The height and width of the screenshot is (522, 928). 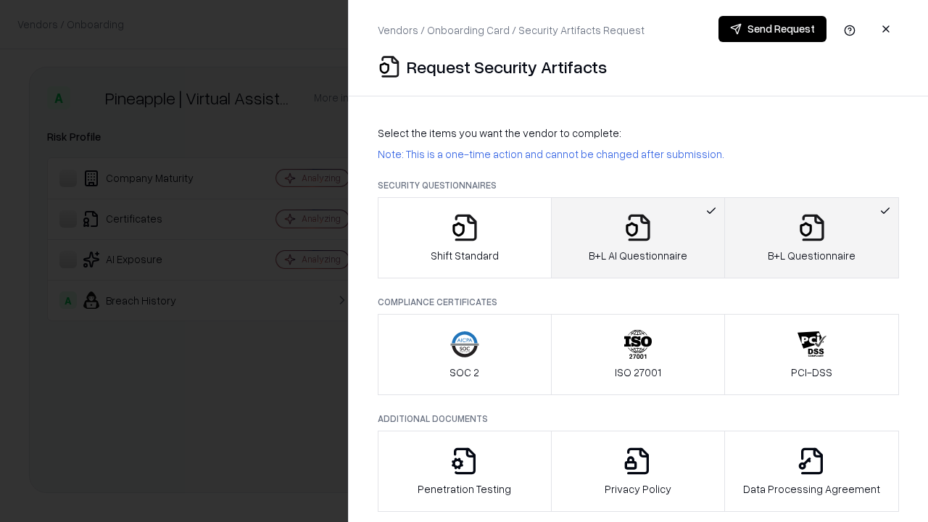 I want to click on button: Privacy Policy, so click(x=638, y=471).